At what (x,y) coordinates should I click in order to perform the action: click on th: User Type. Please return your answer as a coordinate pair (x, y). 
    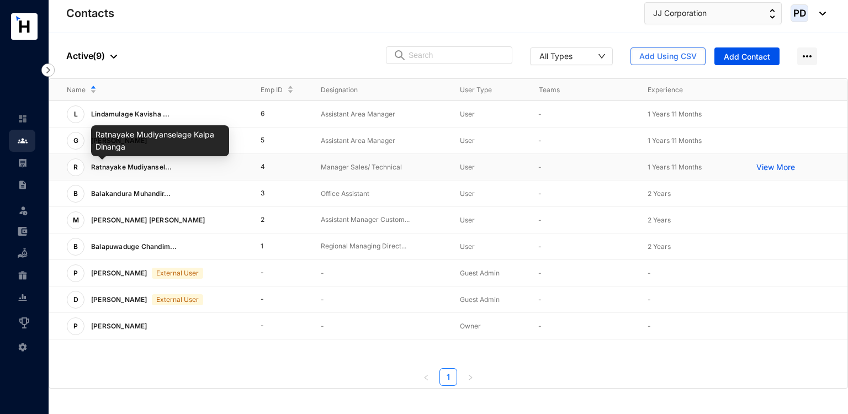
    Looking at the image, I should click on (481, 90).